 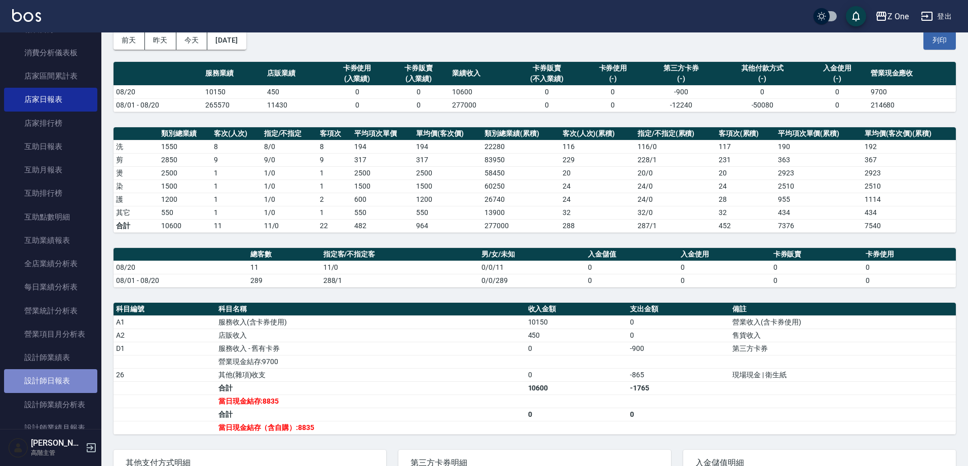 What do you see at coordinates (819, 225) in the screenshot?
I see `td: 7376` at bounding box center [819, 225].